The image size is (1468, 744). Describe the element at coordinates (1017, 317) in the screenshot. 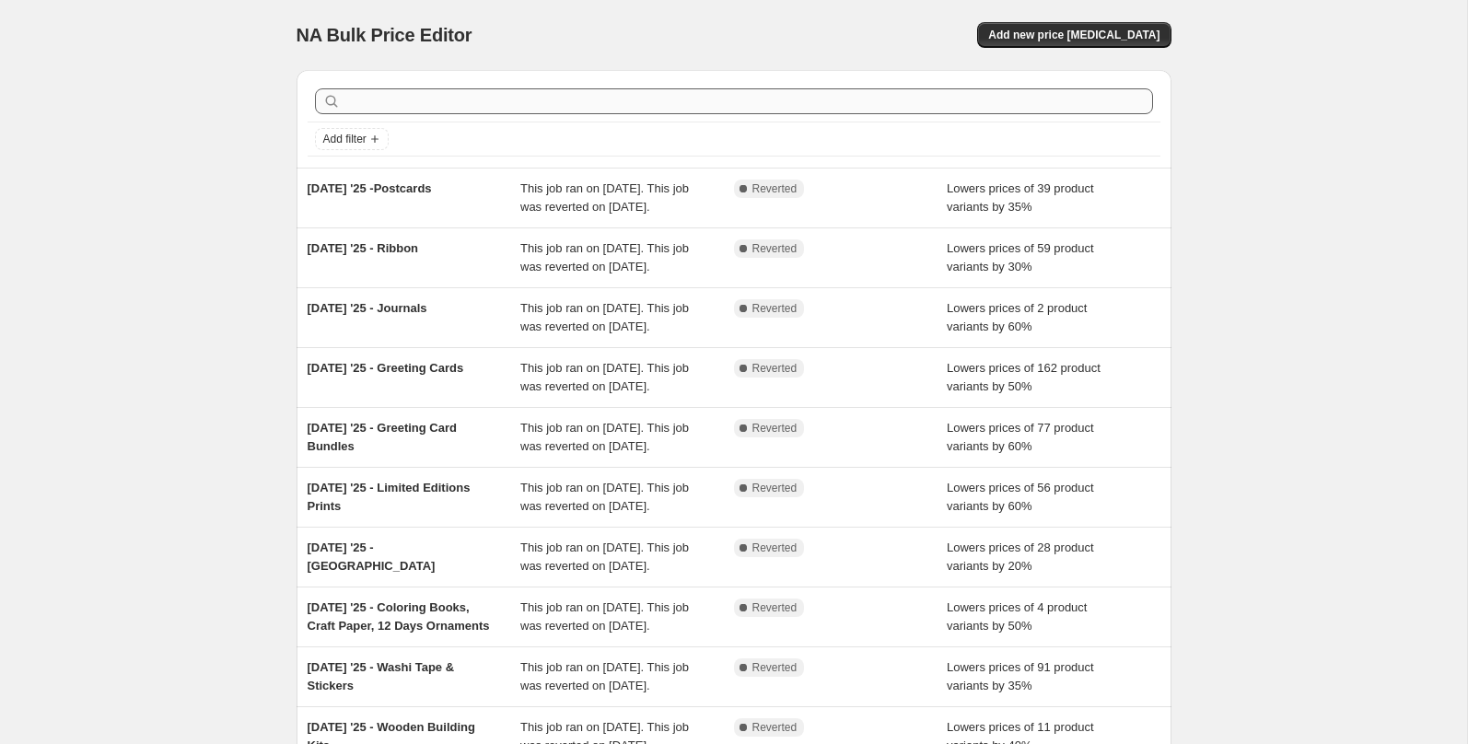

I see `span: Lowers prices of 2 product variants by 60%` at that location.